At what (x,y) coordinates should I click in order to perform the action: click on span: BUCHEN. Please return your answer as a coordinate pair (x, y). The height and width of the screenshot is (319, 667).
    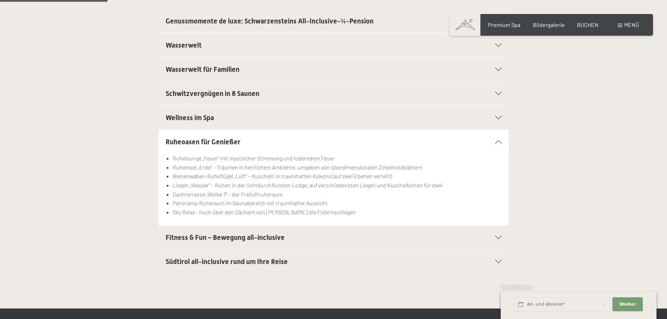
    Looking at the image, I should click on (587, 24).